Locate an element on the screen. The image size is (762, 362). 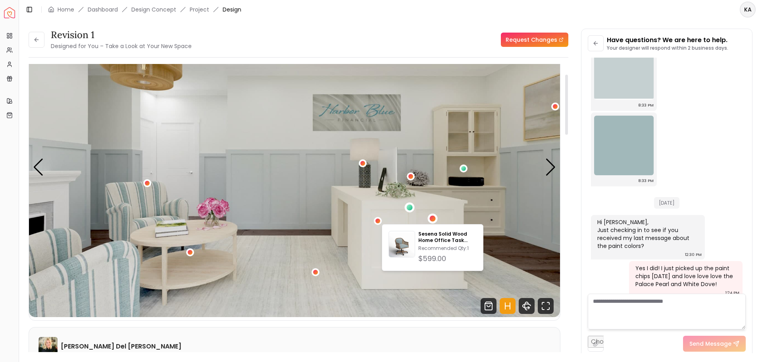
img: Design Render 1 is located at coordinates (295, 167).